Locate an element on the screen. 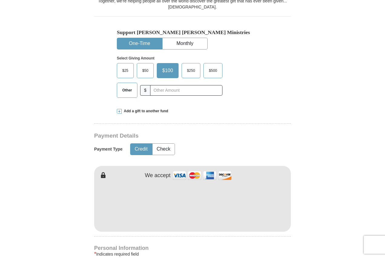 The image size is (385, 258). span: $500 is located at coordinates (213, 71).